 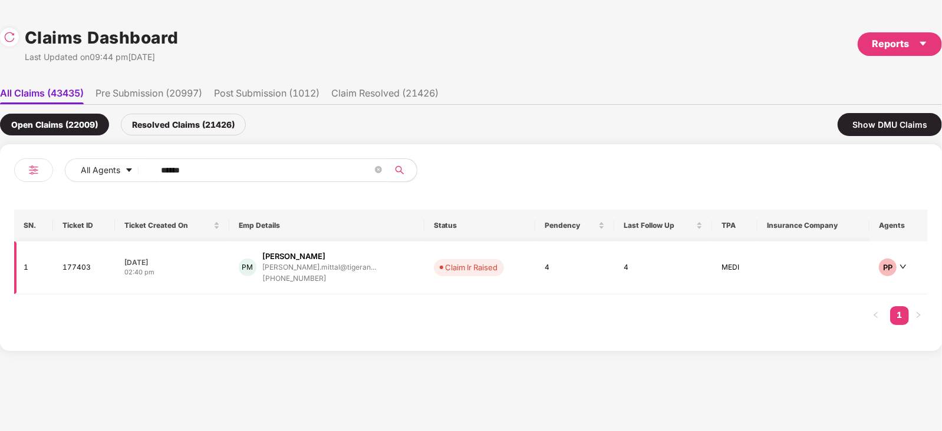 What do you see at coordinates (876, 316) in the screenshot?
I see `button: left` at bounding box center [876, 316].